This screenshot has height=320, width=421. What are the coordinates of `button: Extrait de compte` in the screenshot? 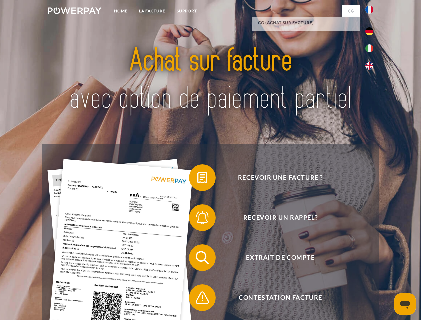 It's located at (276, 258).